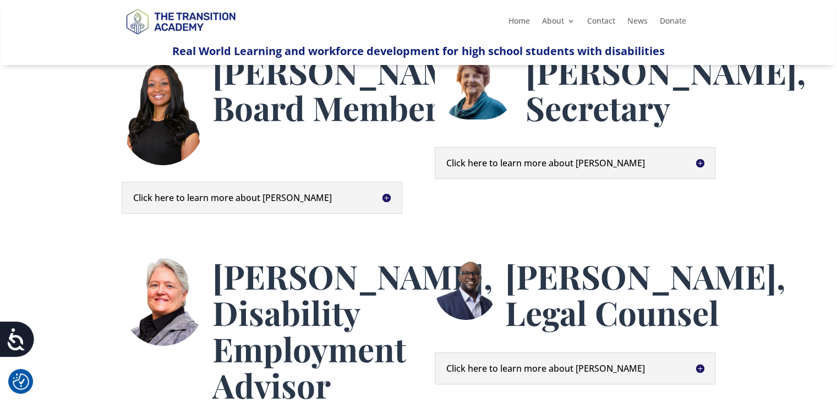 The width and height of the screenshot is (837, 402). I want to click on a: About, so click(558, 23).